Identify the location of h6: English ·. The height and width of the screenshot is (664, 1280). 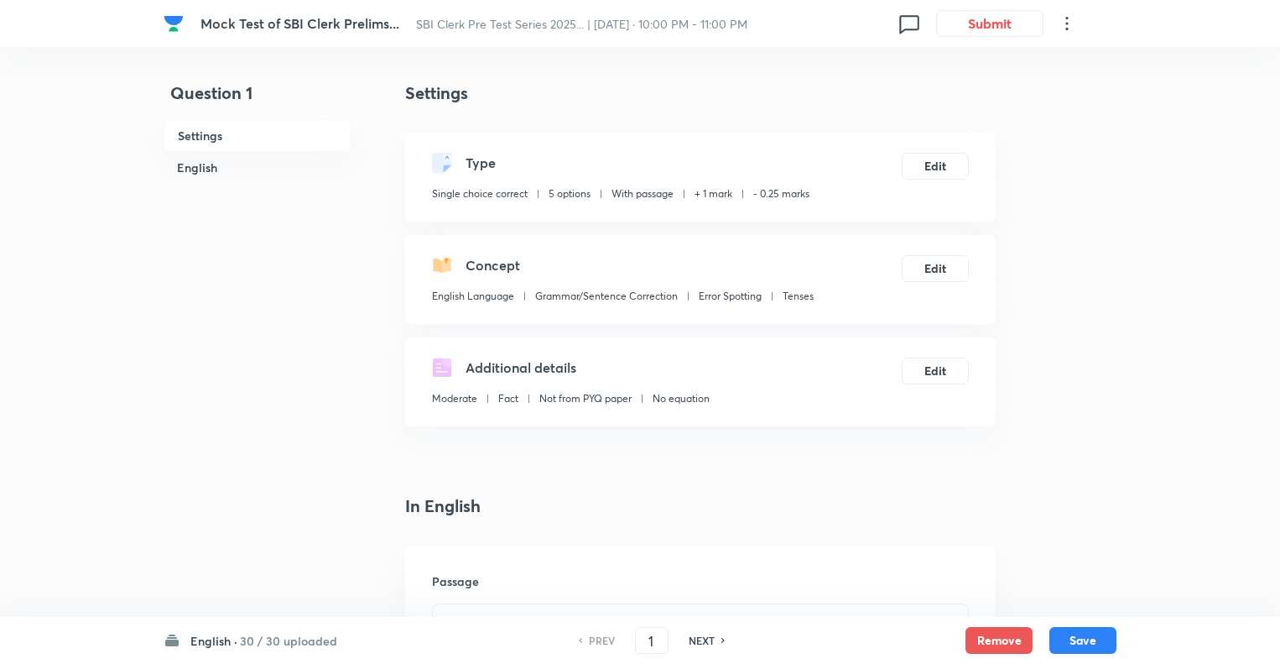
(214, 640).